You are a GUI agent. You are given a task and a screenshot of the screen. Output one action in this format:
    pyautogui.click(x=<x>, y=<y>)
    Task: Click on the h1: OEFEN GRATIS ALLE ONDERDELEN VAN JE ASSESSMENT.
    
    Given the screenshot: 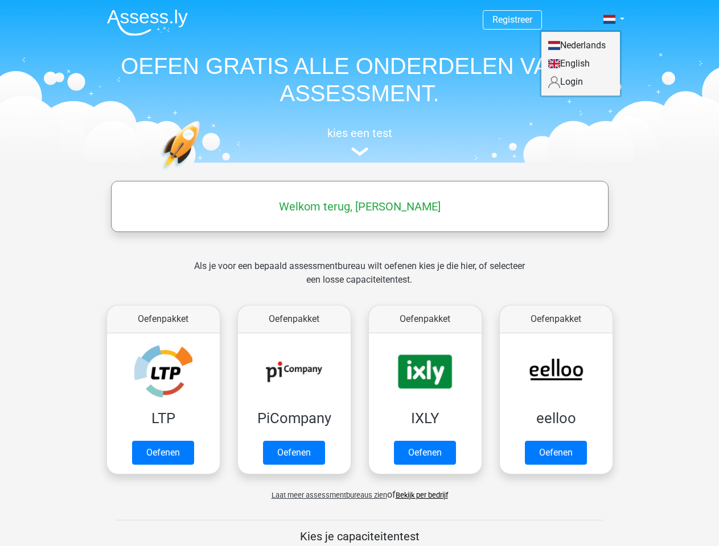 What is the action you would take?
    pyautogui.click(x=360, y=80)
    